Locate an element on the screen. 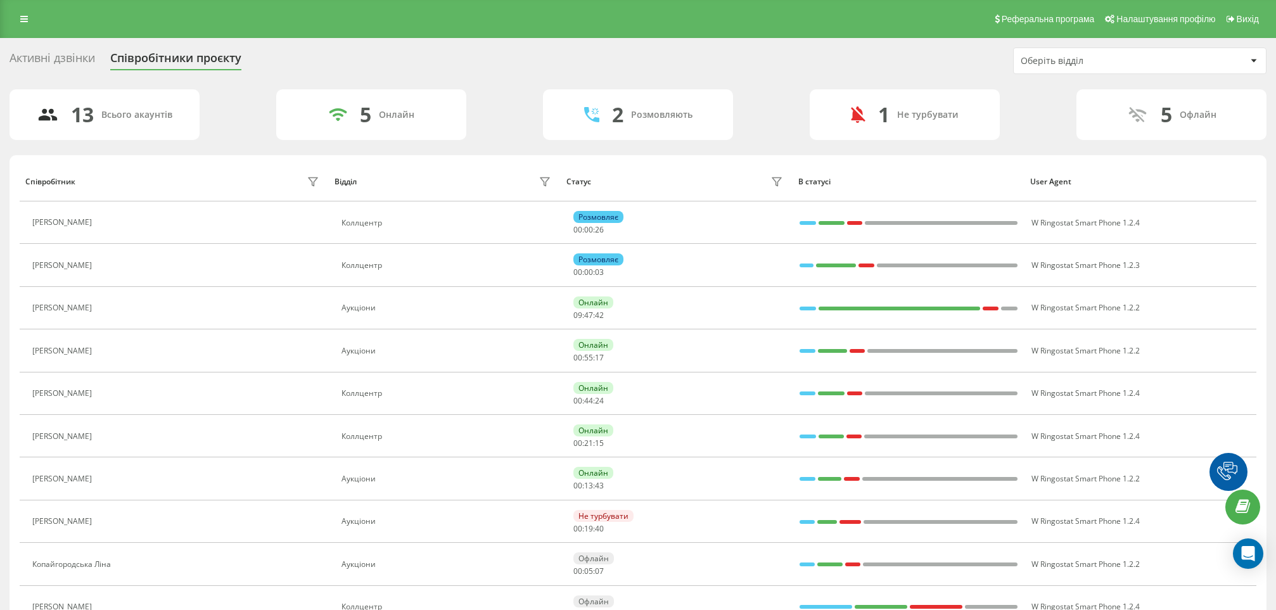  div: 1 is located at coordinates (884, 115).